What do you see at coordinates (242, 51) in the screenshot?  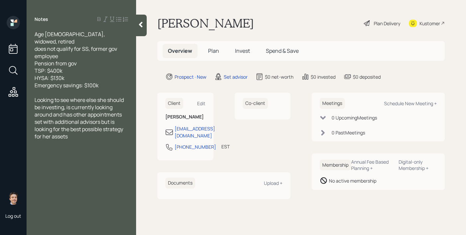 I see `span: Invest` at bounding box center [242, 51].